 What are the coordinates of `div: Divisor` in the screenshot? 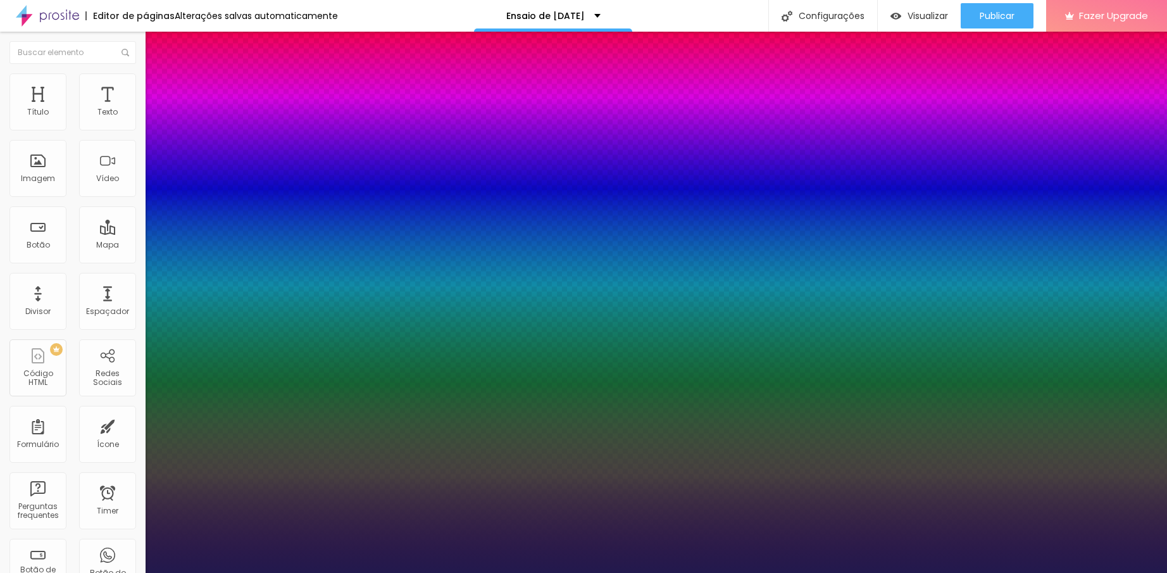 It's located at (38, 311).